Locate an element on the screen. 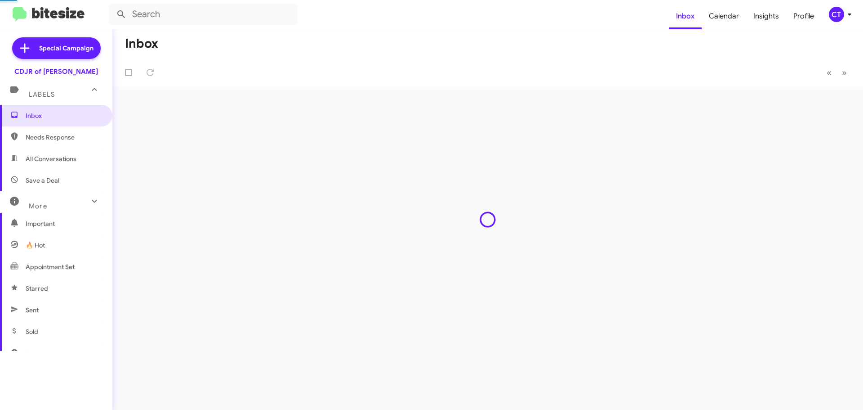  span: Sold Responded is located at coordinates (49, 353).